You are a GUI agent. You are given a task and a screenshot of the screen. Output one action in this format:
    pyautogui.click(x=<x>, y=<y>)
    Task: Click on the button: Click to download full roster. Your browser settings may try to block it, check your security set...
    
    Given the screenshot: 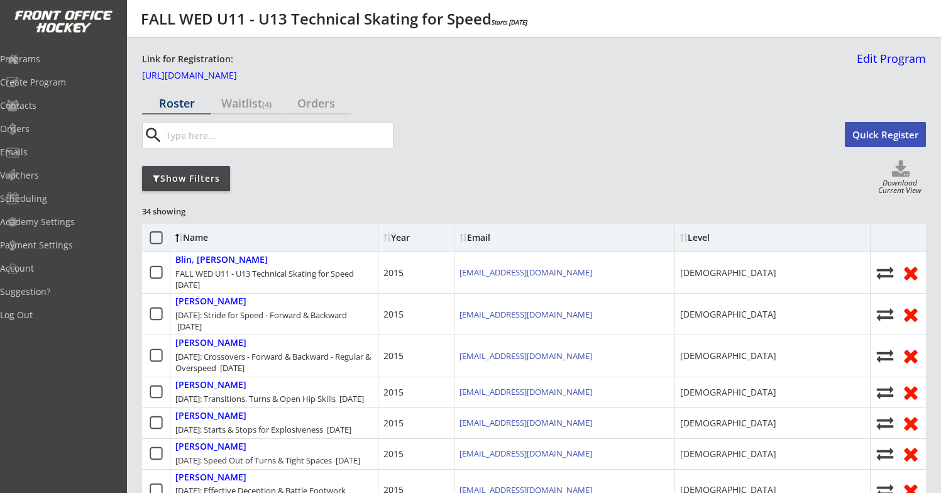 What is the action you would take?
    pyautogui.click(x=901, y=170)
    